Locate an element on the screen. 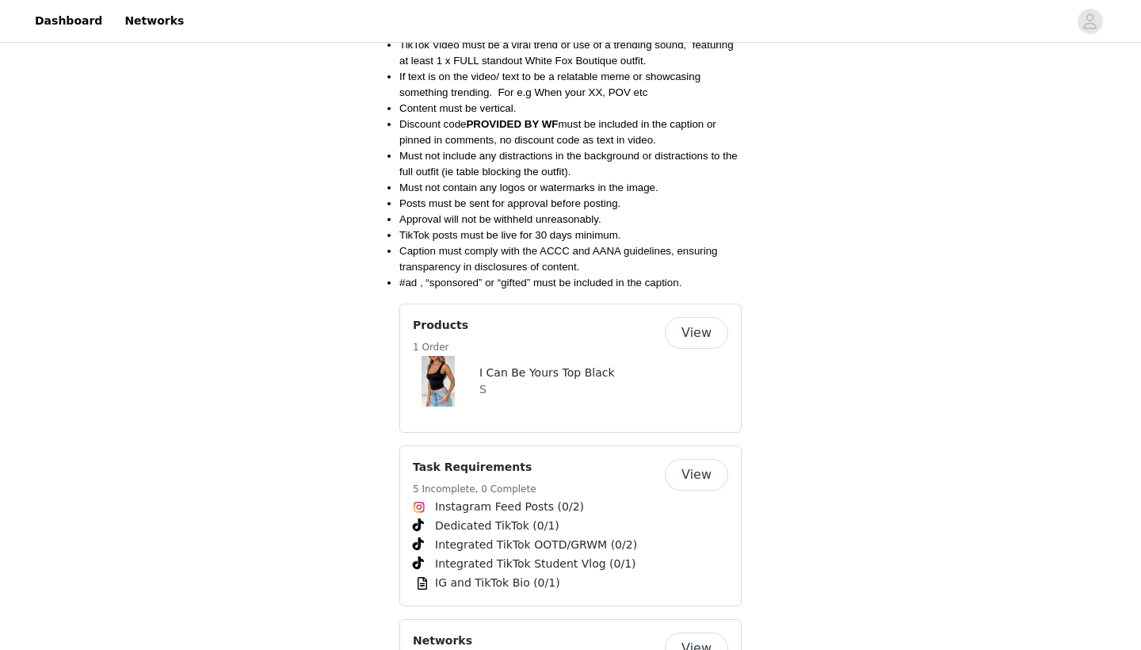 The width and height of the screenshot is (1141, 650). span: Instagram Feed Posts (0/2) is located at coordinates (509, 506).